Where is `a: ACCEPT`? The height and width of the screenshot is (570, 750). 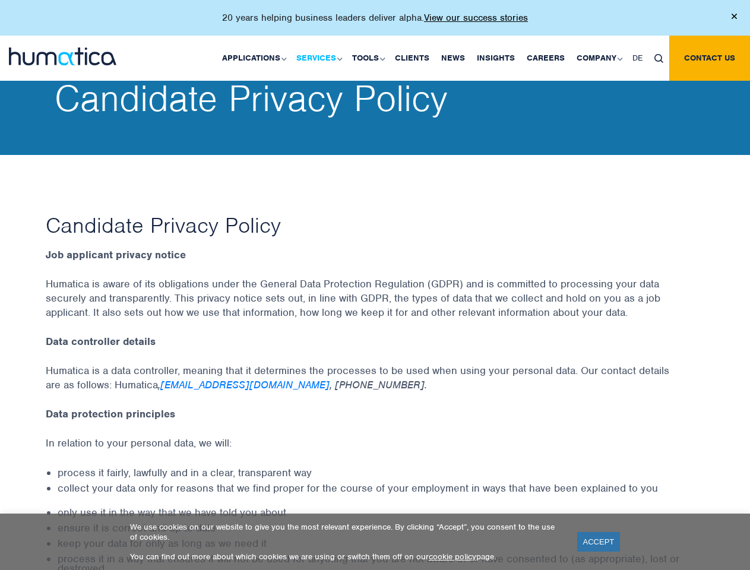 a: ACCEPT is located at coordinates (599, 542).